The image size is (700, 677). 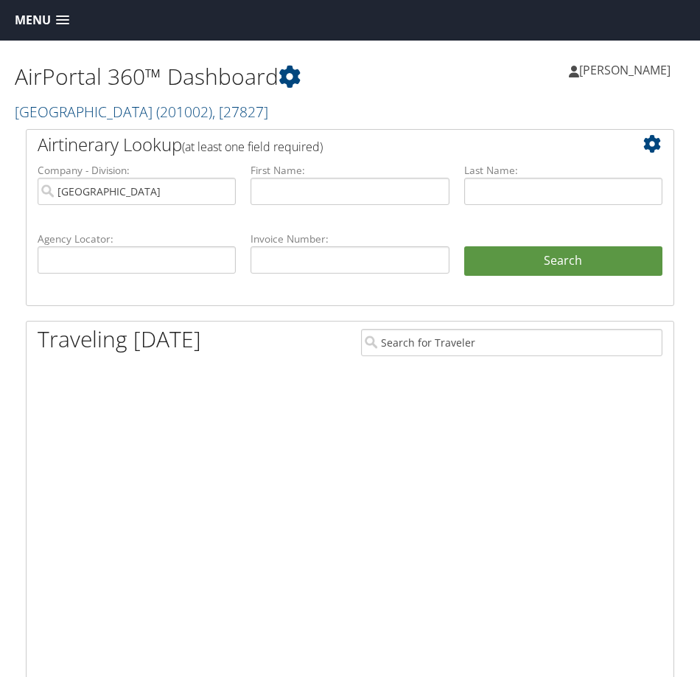 I want to click on label: Company - Division:, so click(x=136, y=170).